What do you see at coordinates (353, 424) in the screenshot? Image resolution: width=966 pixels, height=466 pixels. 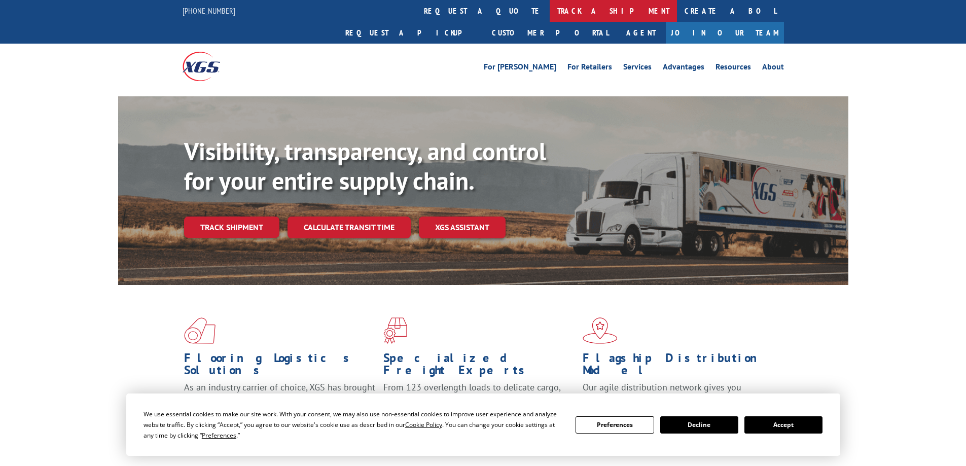 I see `div: We use essential cookies to make our site work. With your consent, we may also use non-essential ...` at bounding box center [353, 424].